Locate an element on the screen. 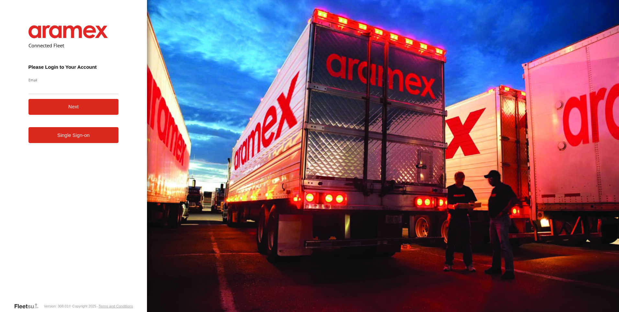 This screenshot has height=312, width=619. button: Next is located at coordinates (74, 107).